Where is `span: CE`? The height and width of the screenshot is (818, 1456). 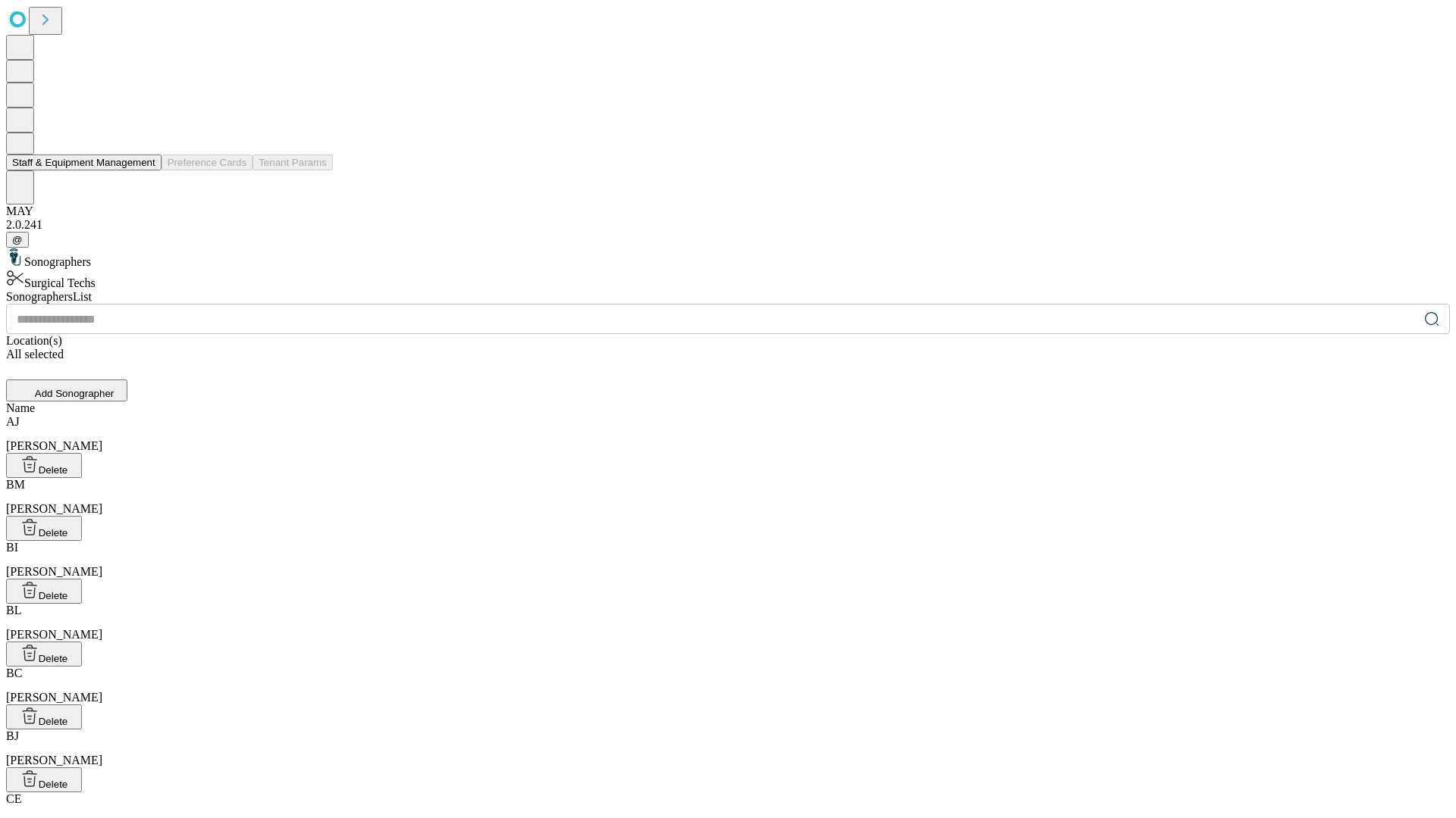 span: CE is located at coordinates (13, 799).